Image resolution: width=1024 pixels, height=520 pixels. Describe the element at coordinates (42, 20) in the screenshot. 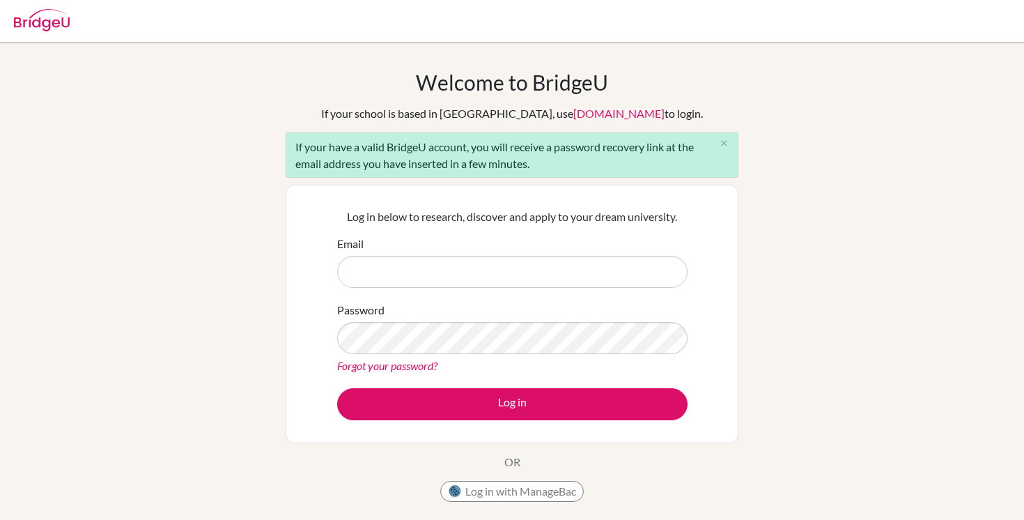

I see `img: Bridge-U` at that location.